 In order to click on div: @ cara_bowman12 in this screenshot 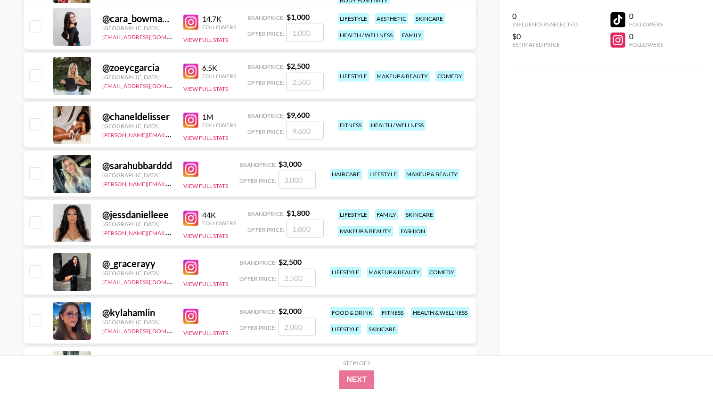, I will do `click(137, 18)`.